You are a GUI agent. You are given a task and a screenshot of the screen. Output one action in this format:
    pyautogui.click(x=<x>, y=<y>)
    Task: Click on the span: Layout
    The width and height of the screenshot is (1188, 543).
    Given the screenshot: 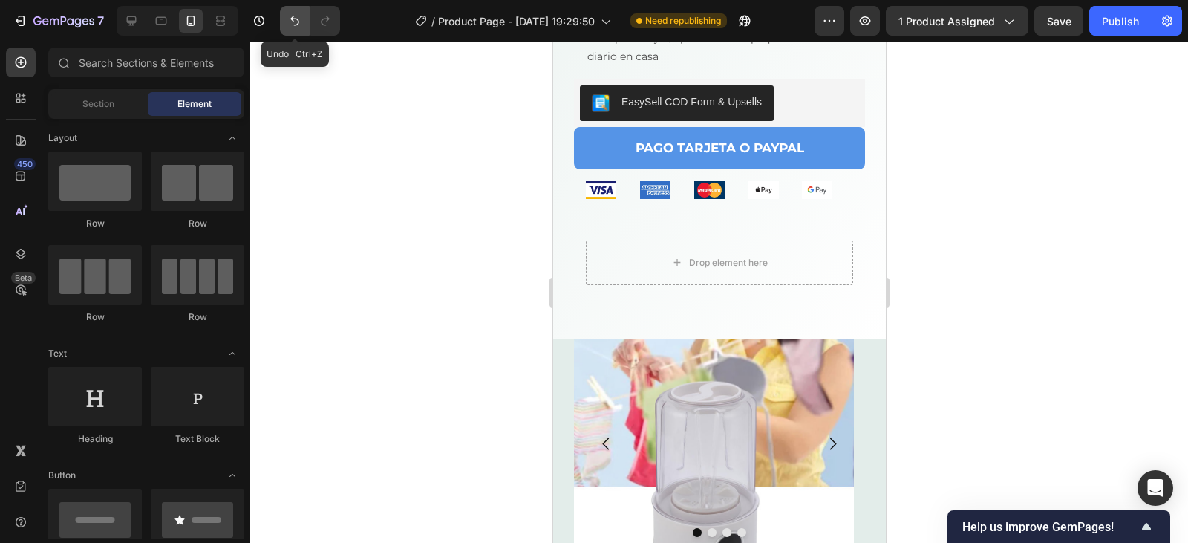 What is the action you would take?
    pyautogui.click(x=62, y=138)
    